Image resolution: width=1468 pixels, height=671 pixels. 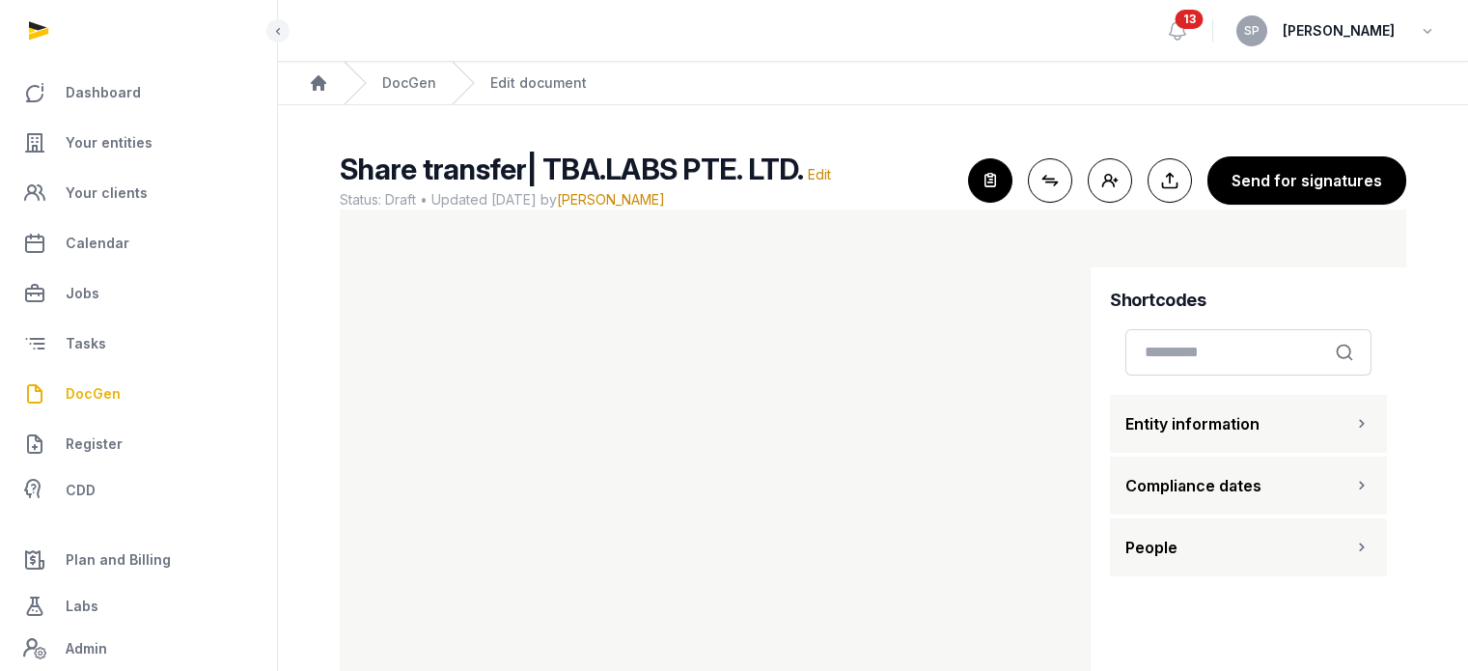 What do you see at coordinates (118, 560) in the screenshot?
I see `span: Plan and Billing` at bounding box center [118, 560].